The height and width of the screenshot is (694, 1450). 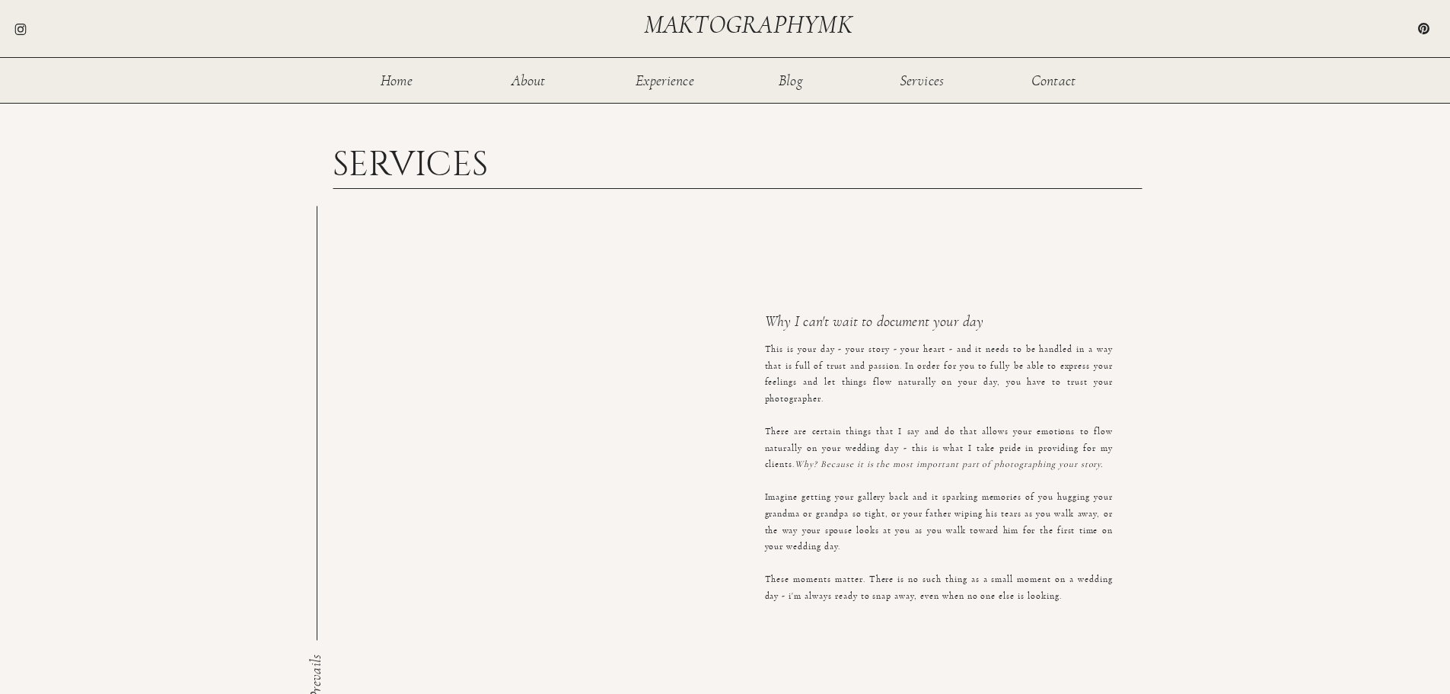 I want to click on nav: About, so click(x=528, y=79).